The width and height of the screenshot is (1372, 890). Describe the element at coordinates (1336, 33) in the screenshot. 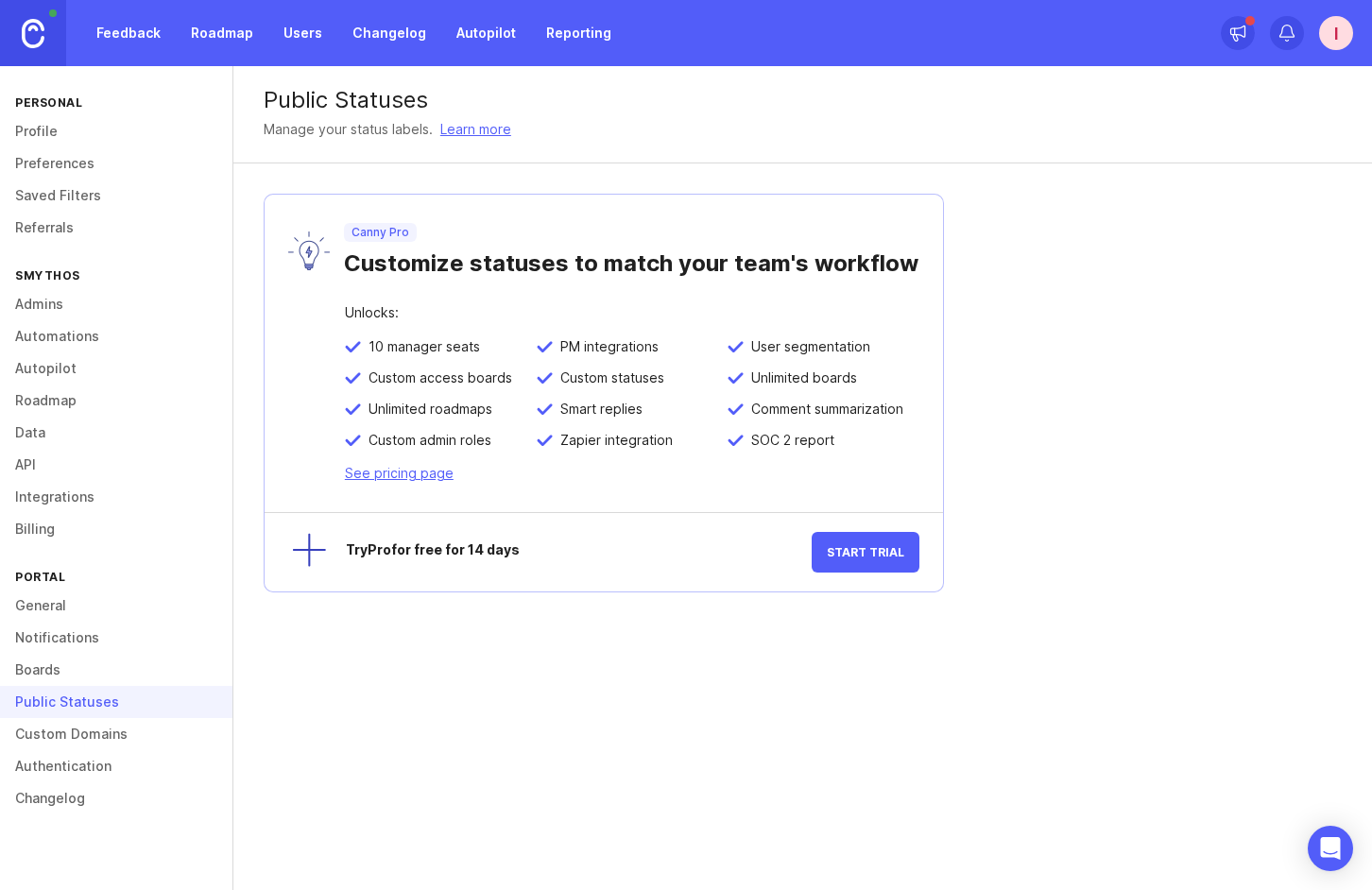

I see `div: I` at that location.